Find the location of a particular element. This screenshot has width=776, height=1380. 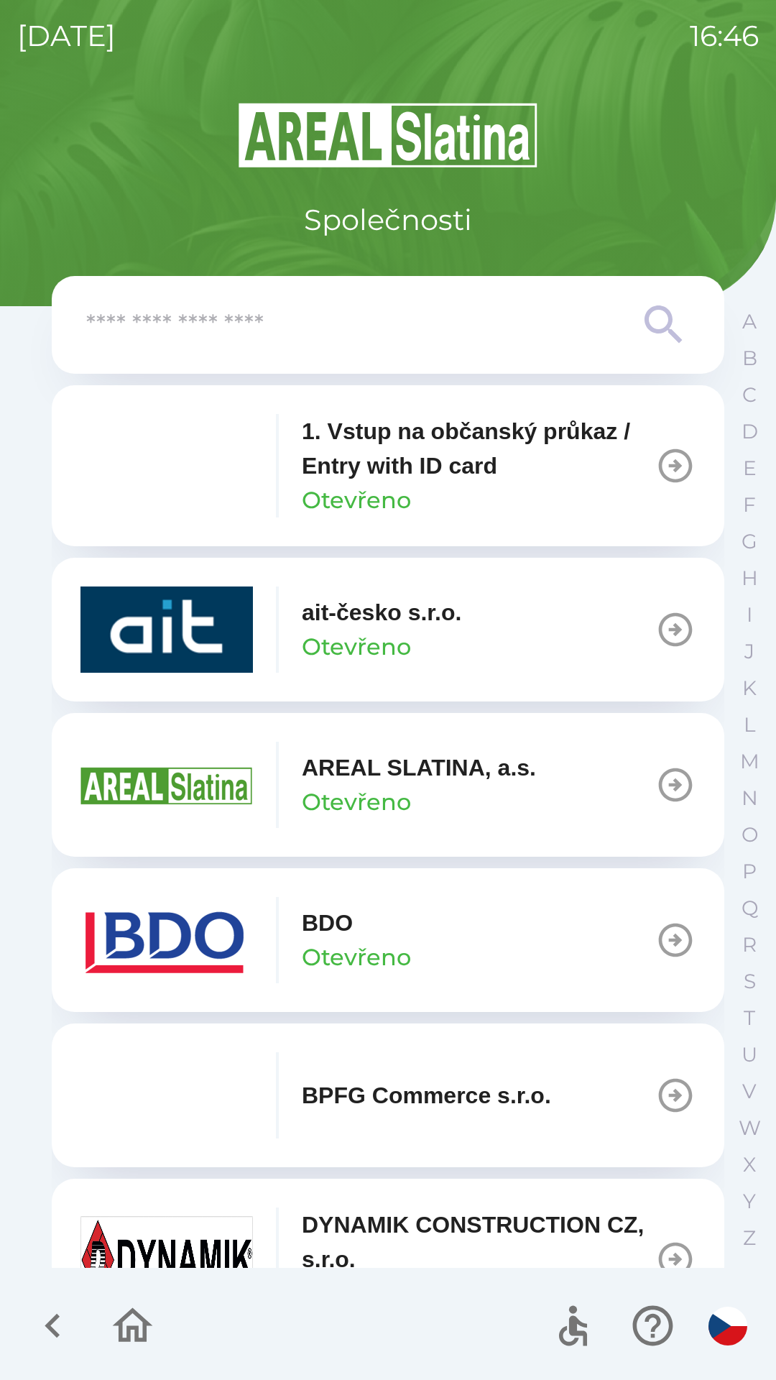

img: Logo is located at coordinates (388, 135).